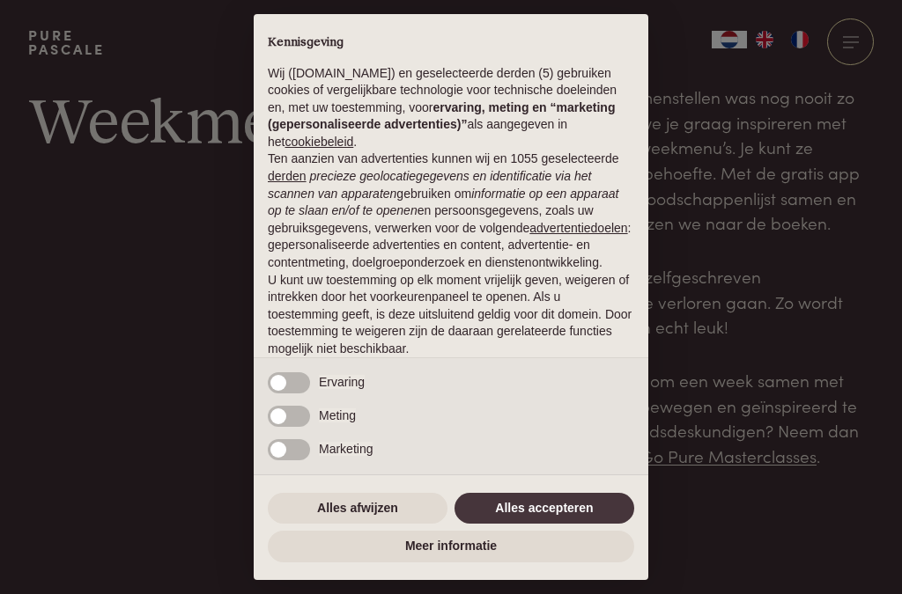  What do you see at coordinates (357, 509) in the screenshot?
I see `button: Alles afwijzen` at bounding box center [357, 509].